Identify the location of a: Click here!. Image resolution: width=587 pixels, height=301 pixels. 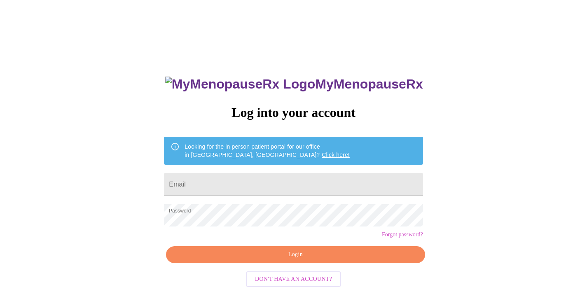
(336, 155).